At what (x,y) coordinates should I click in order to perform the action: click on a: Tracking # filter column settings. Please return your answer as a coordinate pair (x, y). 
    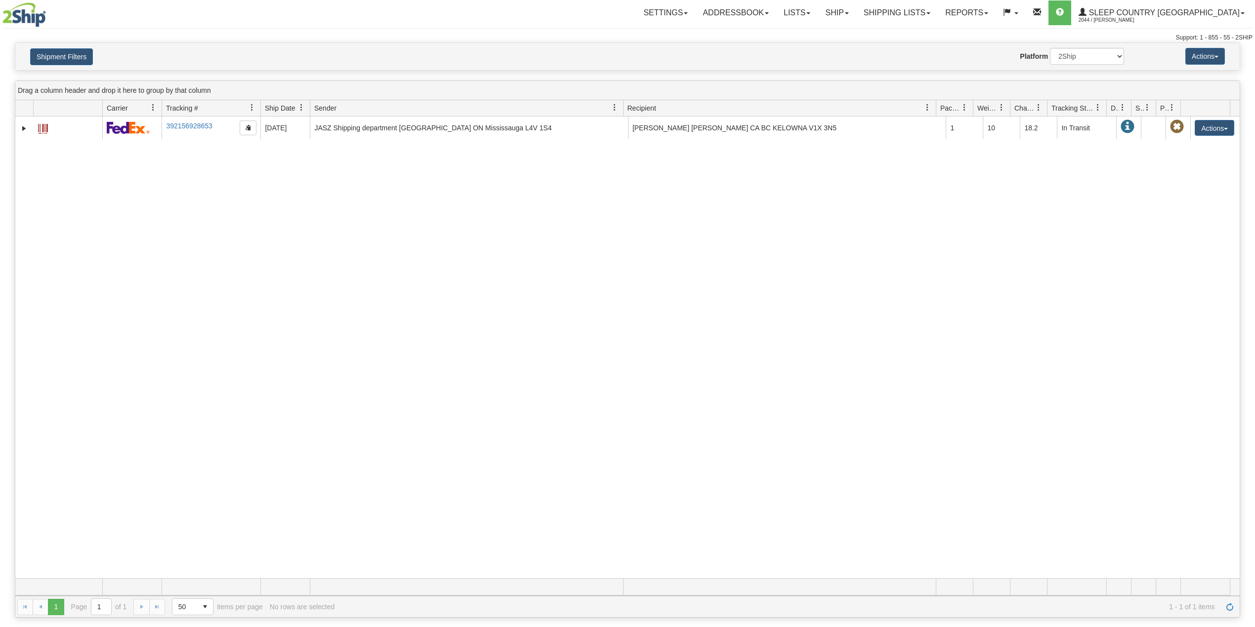
    Looking at the image, I should click on (252, 108).